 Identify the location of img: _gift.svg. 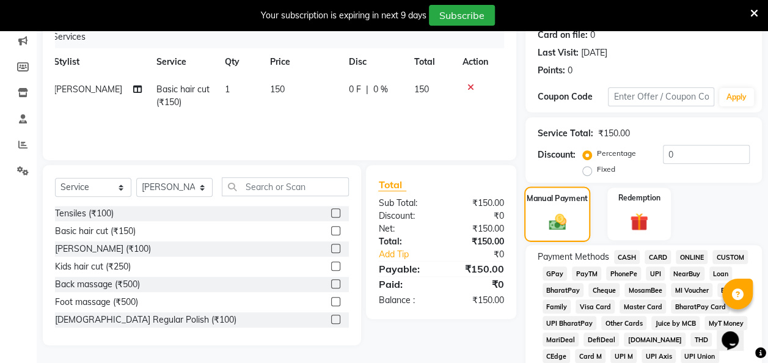
(639, 222).